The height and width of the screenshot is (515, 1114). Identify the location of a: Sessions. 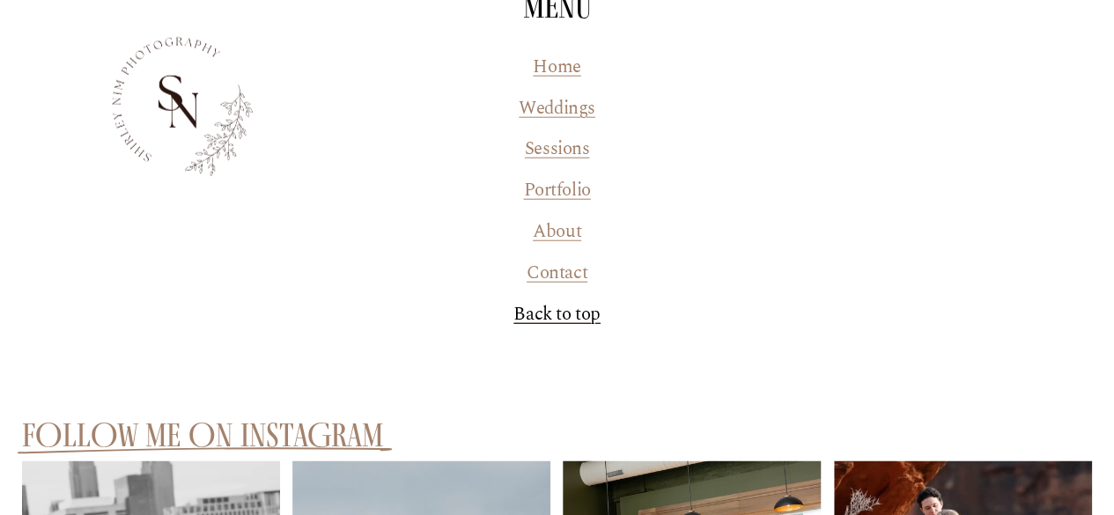
(558, 149).